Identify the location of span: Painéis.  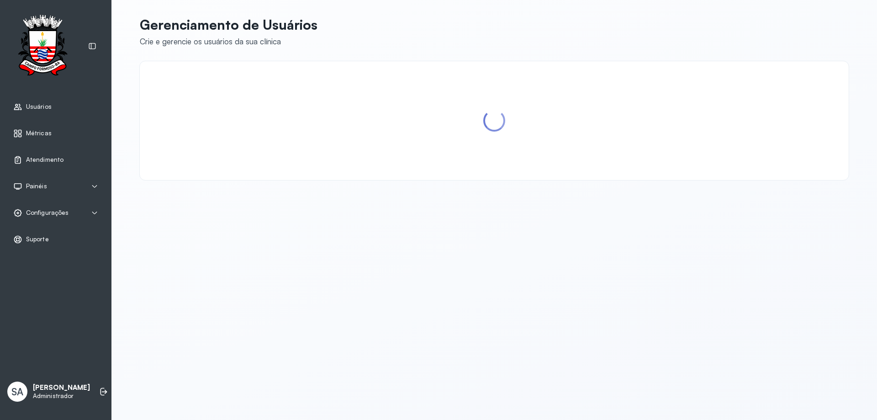
(37, 186).